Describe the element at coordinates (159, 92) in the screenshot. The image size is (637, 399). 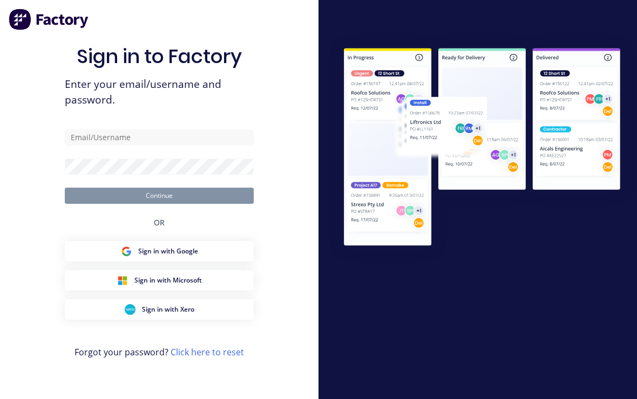
I see `span: Enter your email/username and password.` at that location.